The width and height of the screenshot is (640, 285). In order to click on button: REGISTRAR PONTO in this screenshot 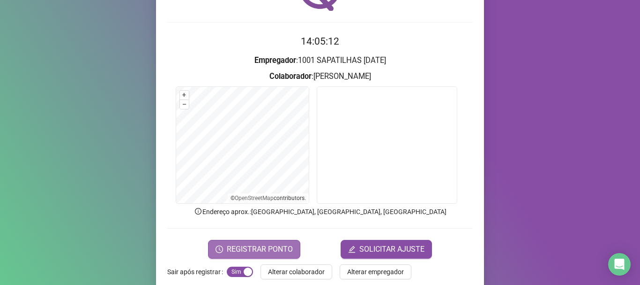, I will do `click(254, 249)`.